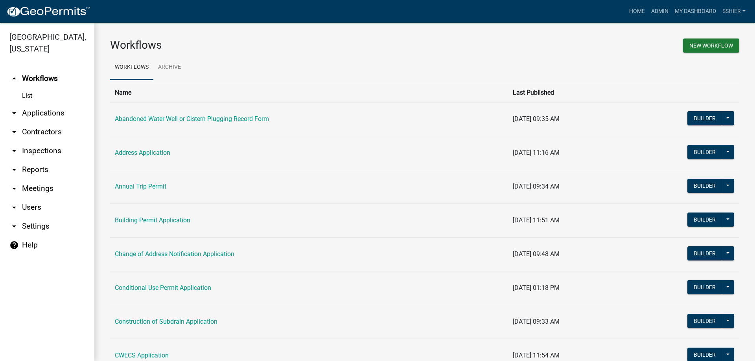  Describe the element at coordinates (565, 92) in the screenshot. I see `th: Last Published` at that location.